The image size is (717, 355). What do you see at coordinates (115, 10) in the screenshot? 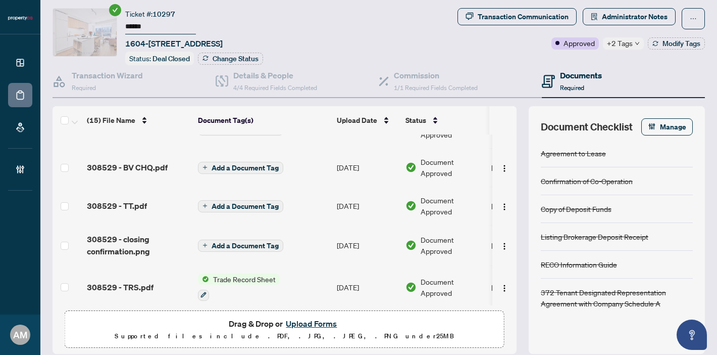
I see `span: check-circle` at bounding box center [115, 10].